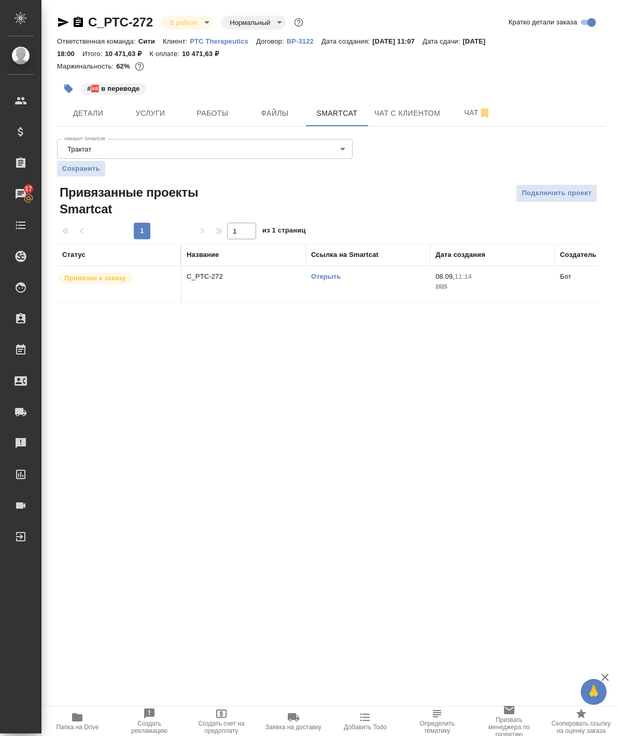 The width and height of the screenshot is (617, 736). I want to click on p: Ответственная команда:, so click(98, 41).